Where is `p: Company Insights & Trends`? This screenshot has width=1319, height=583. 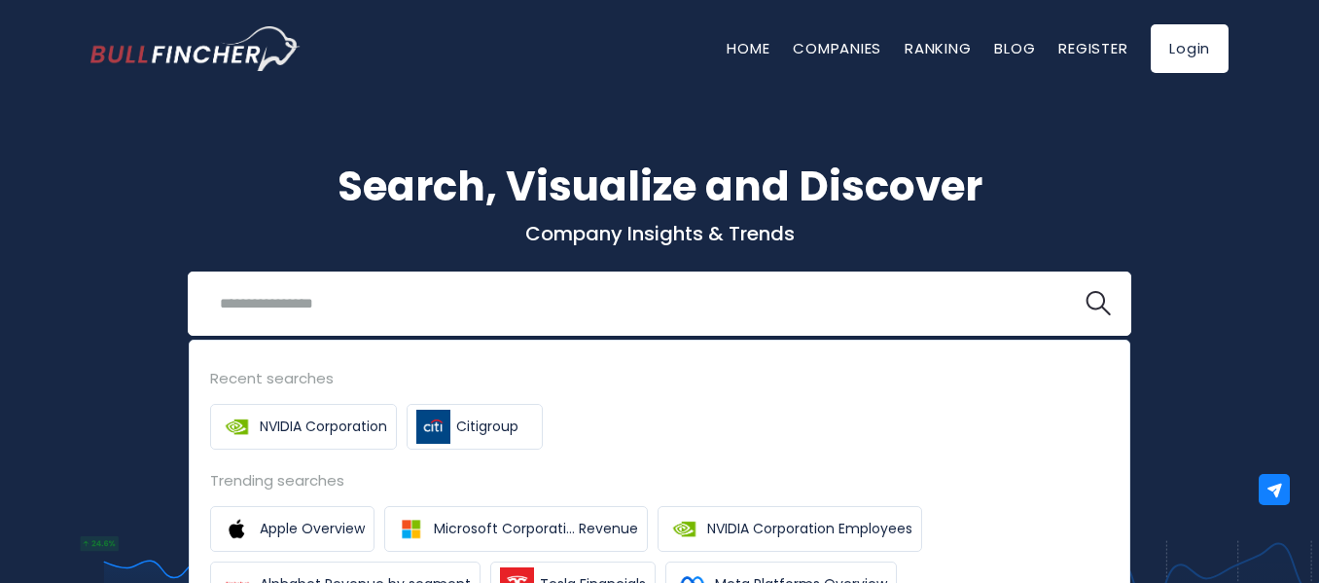 p: Company Insights & Trends is located at coordinates (659, 233).